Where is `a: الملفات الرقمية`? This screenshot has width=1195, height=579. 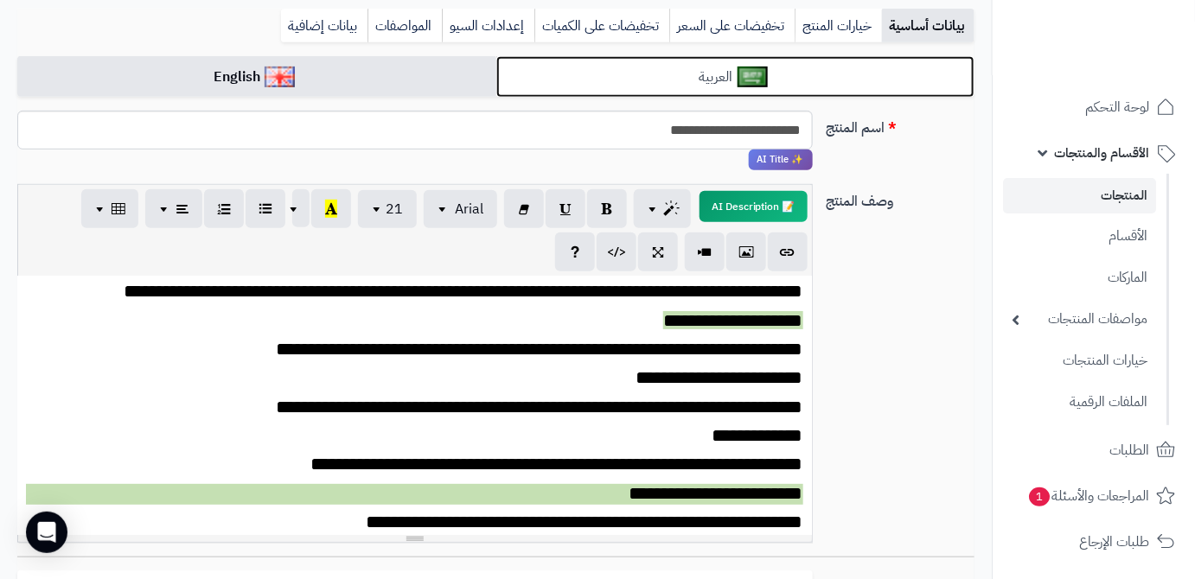
a: الملفات الرقمية is located at coordinates (1079, 402).